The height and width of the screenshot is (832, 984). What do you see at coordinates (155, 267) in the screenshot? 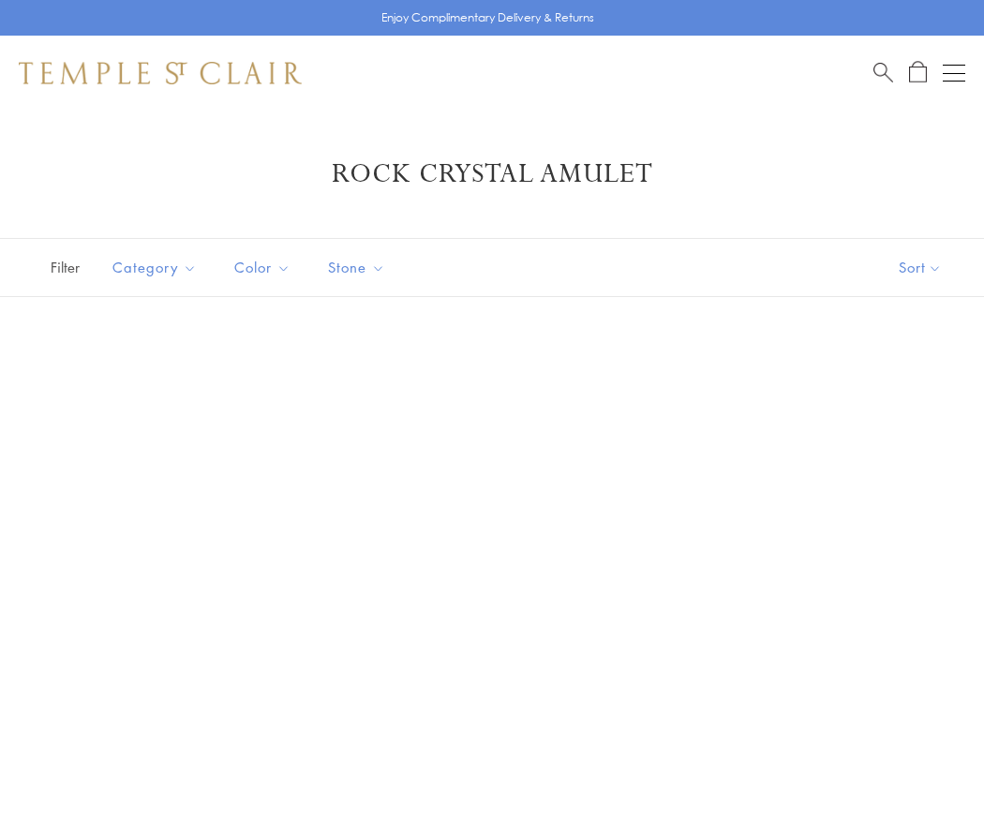
I see `button: Category` at bounding box center [155, 267].